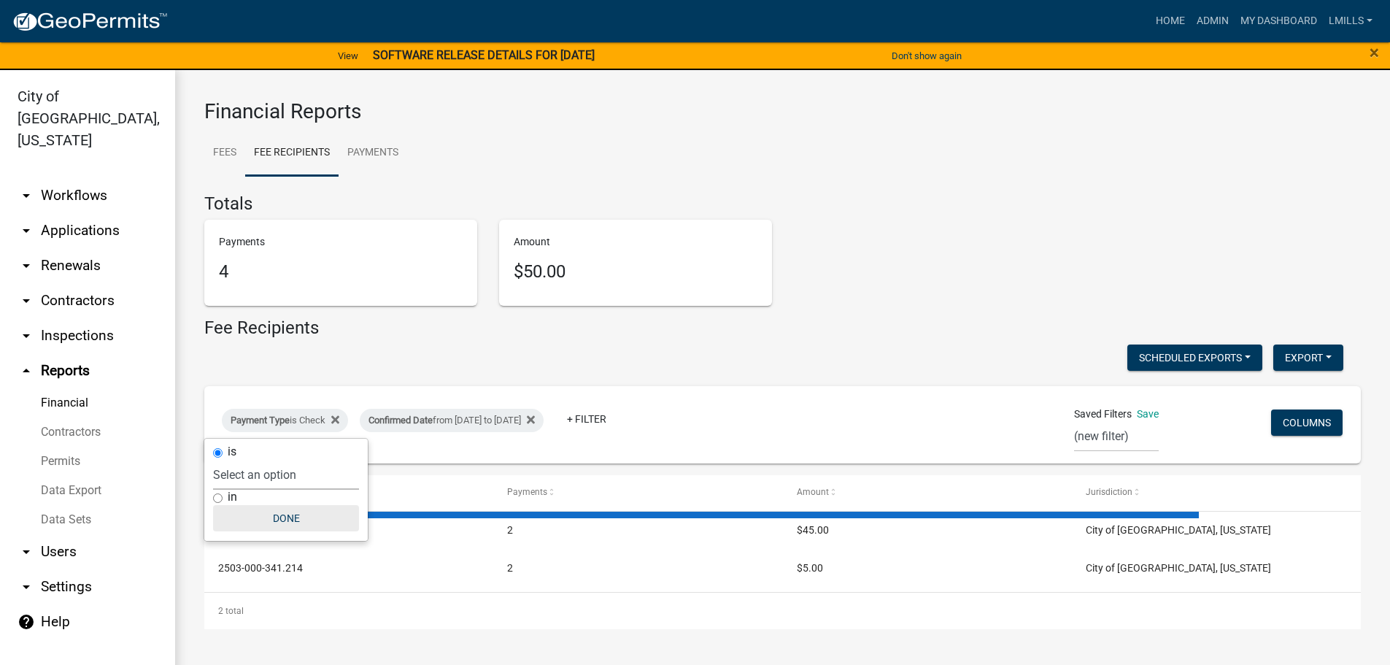 This screenshot has height=665, width=1390. What do you see at coordinates (26, 622) in the screenshot?
I see `i: help` at bounding box center [26, 622].